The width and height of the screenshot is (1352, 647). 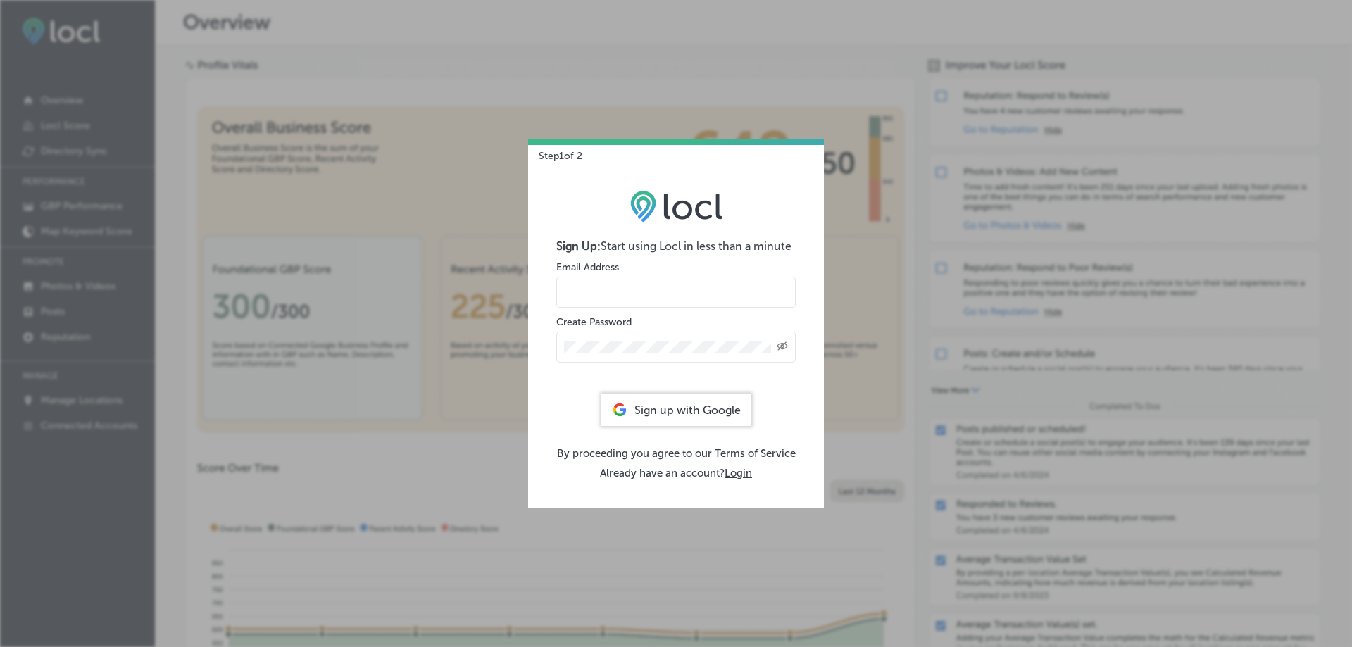 I want to click on p: By proceeding you agree to our, so click(x=676, y=454).